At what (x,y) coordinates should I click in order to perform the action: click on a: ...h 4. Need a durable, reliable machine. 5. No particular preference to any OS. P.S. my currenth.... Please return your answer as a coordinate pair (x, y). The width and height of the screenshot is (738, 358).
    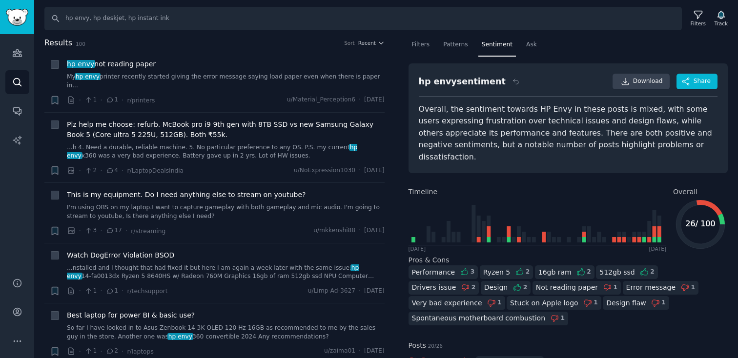
    Looking at the image, I should click on (226, 152).